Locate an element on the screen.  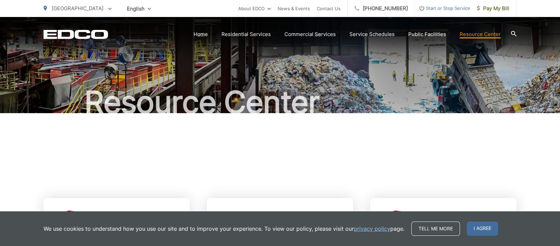
a: Resource Center is located at coordinates (480, 34).